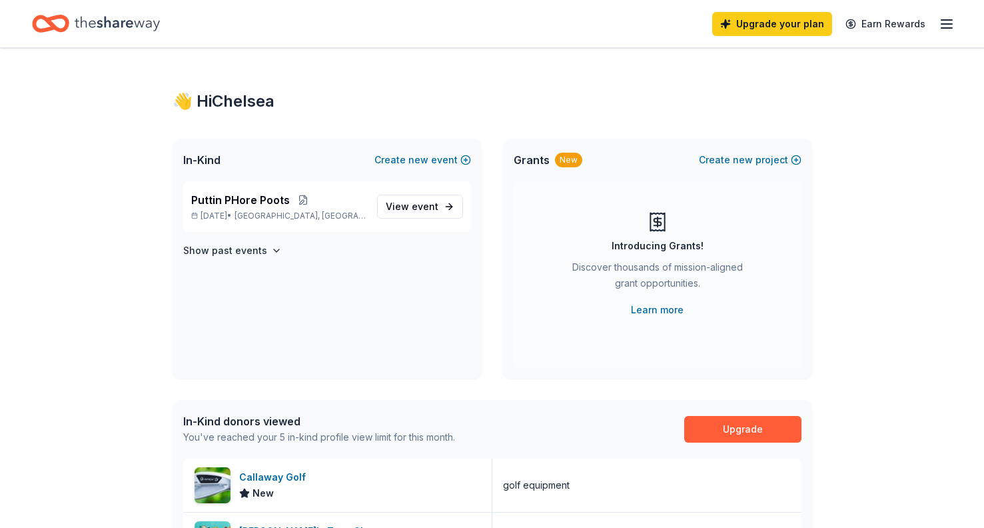 Image resolution: width=984 pixels, height=528 pixels. Describe the element at coordinates (212, 485) in the screenshot. I see `img: Image for Callaway Golf` at that location.